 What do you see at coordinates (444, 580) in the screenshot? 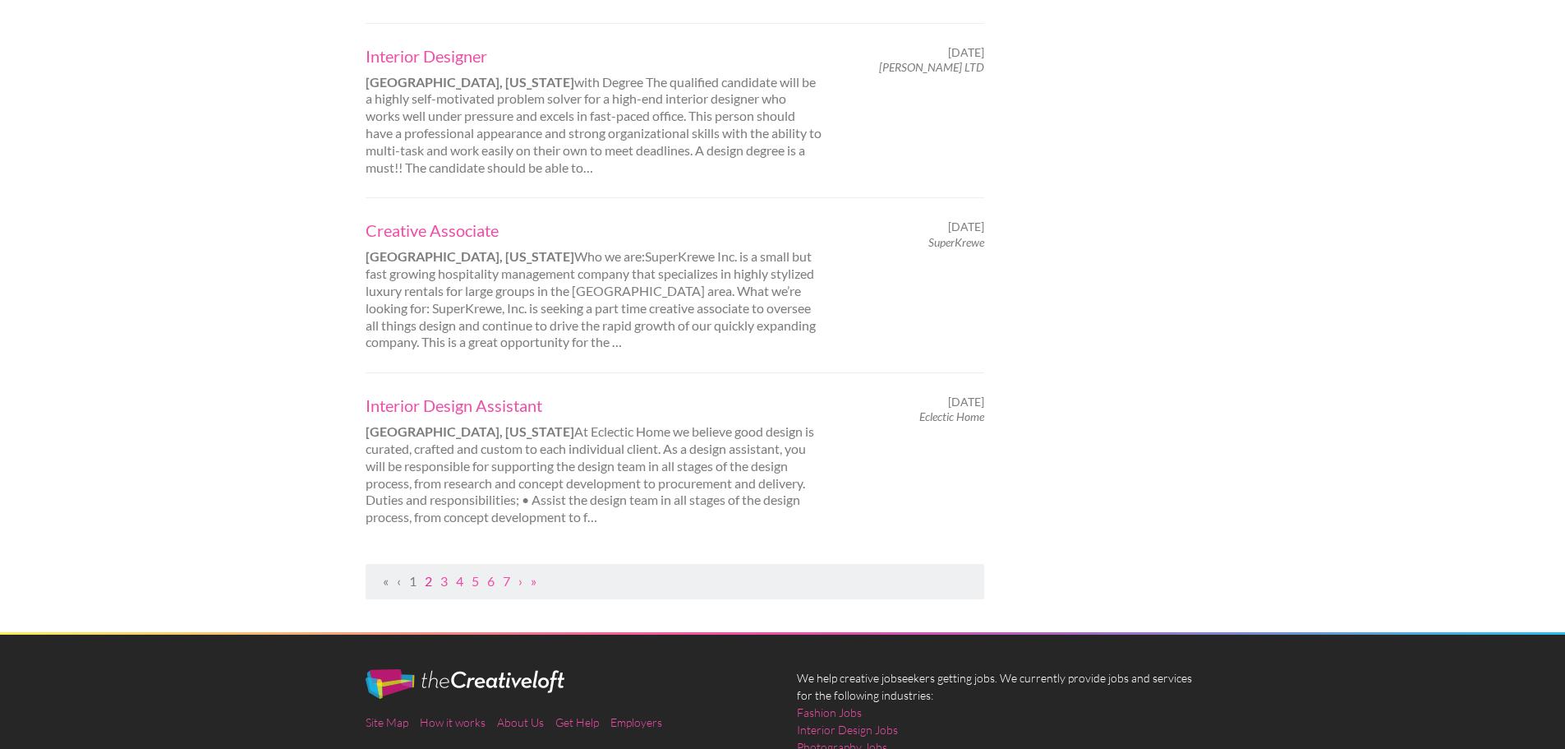
I see `a: Page 3` at bounding box center [444, 580].